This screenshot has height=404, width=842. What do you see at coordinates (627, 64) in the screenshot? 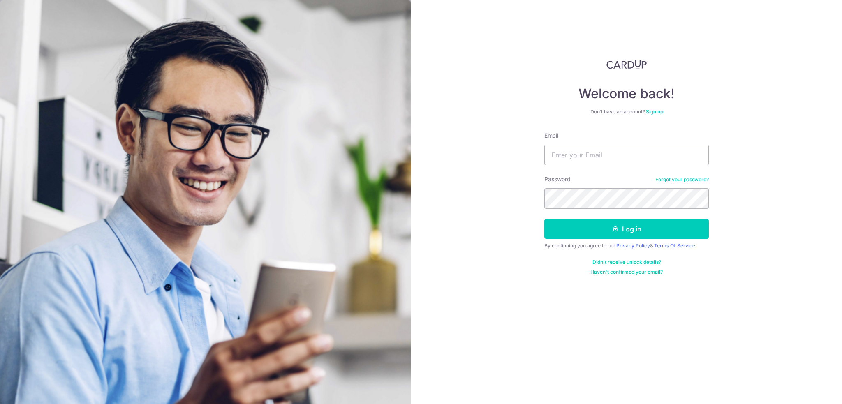
I see `img: CardUp Logo` at bounding box center [627, 64].